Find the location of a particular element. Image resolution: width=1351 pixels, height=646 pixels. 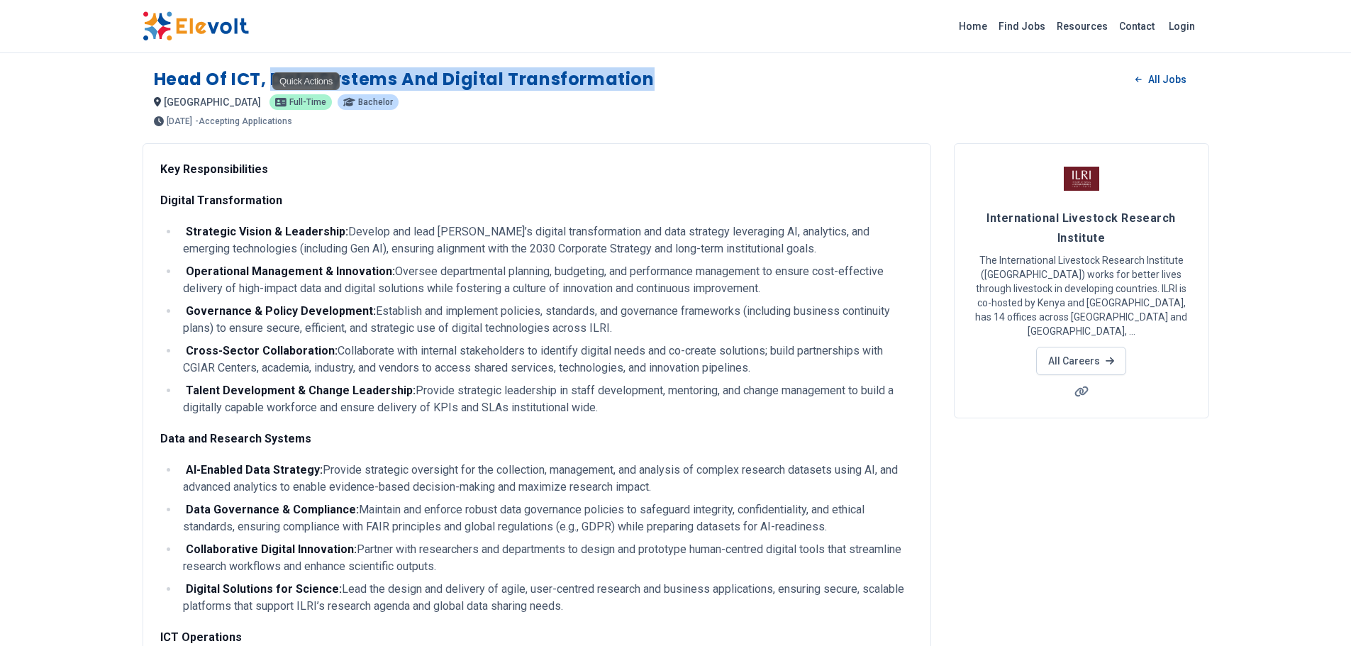

li: Collaborate with internal stakeholders to identify digital needs and co-create solutions; build p... is located at coordinates (546, 360).